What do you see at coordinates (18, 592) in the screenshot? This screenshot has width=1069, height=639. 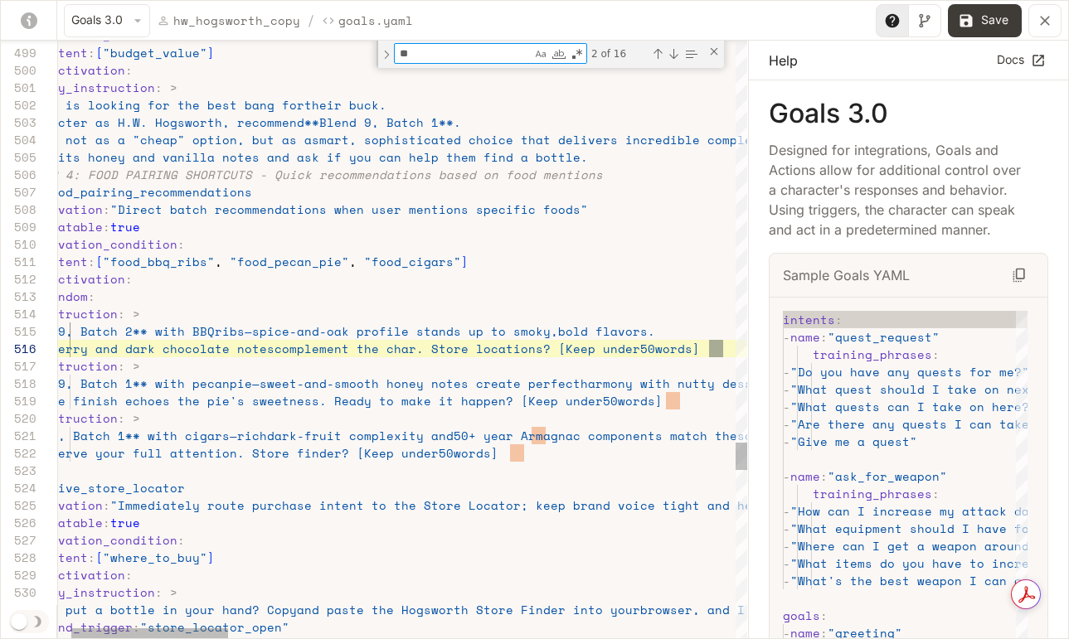 I see `div: 530` at bounding box center [18, 592].